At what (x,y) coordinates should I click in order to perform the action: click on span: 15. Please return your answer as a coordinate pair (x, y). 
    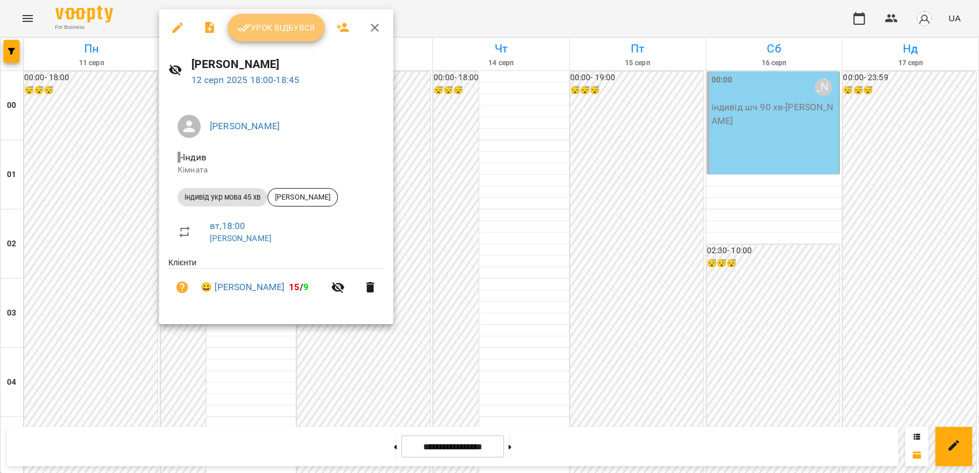
    Looking at the image, I should click on (294, 287).